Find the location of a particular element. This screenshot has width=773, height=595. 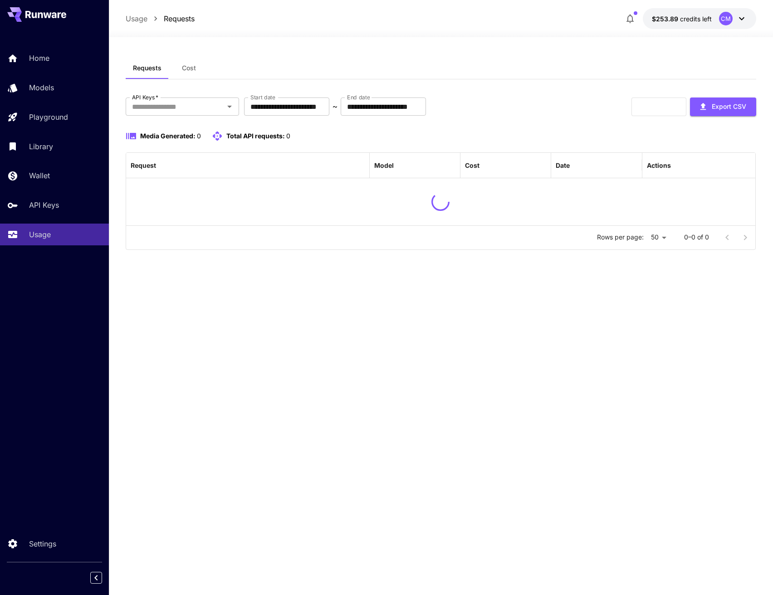

div: Cost is located at coordinates (472, 165).